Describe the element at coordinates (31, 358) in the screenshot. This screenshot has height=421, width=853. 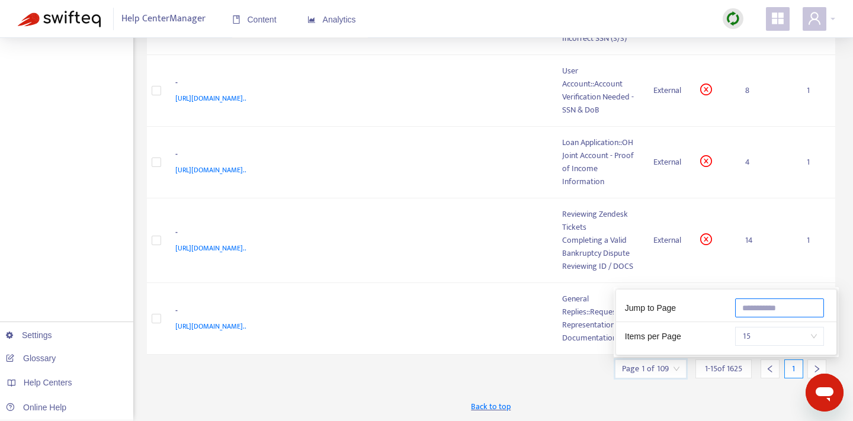
I see `a: Glossary` at that location.